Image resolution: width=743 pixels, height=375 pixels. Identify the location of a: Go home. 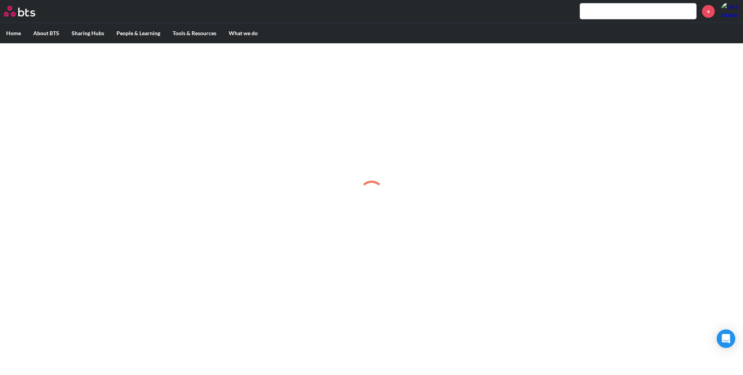
(27, 11).